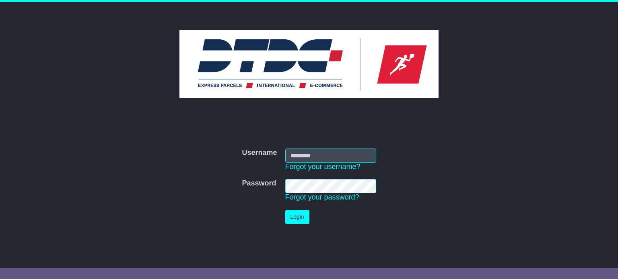 The image size is (618, 279). Describe the element at coordinates (297, 217) in the screenshot. I see `button: Login` at that location.